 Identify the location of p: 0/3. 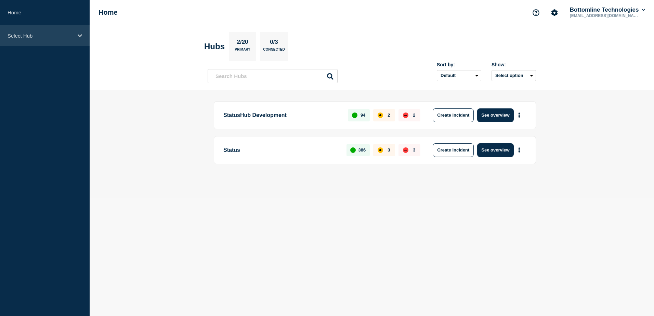
(274, 43).